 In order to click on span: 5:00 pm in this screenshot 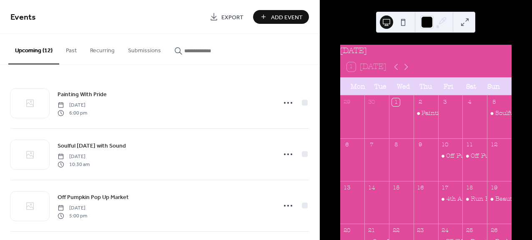, I will do `click(72, 215)`.